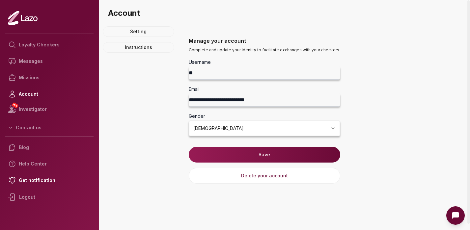 This screenshot has height=230, width=470. What do you see at coordinates (455, 216) in the screenshot?
I see `button: Open Intercom messenger` at bounding box center [455, 216].